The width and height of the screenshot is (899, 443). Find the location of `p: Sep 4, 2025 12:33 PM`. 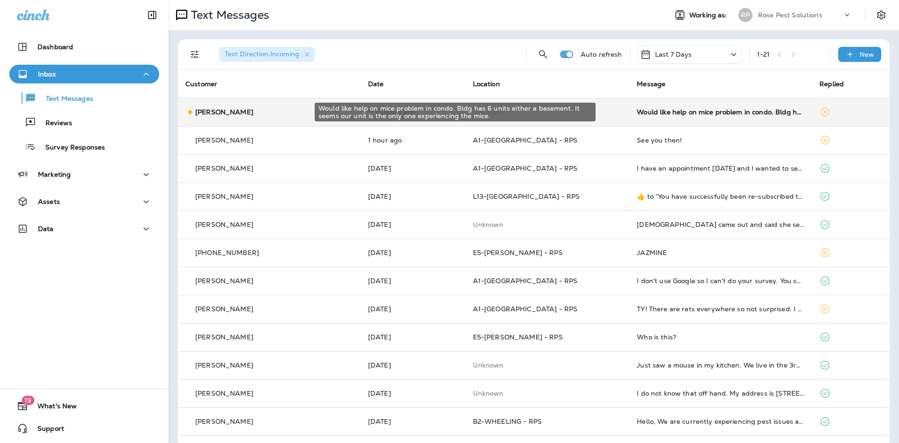

p: Sep 4, 2025 12:33 PM is located at coordinates (413, 337).